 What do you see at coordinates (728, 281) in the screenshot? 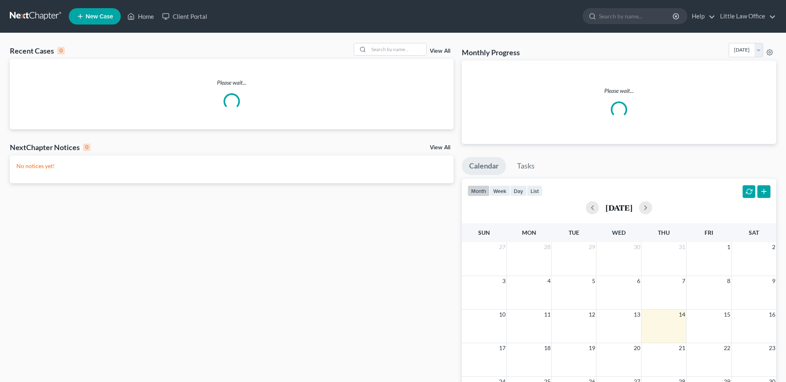
I see `span: 8` at bounding box center [728, 281].